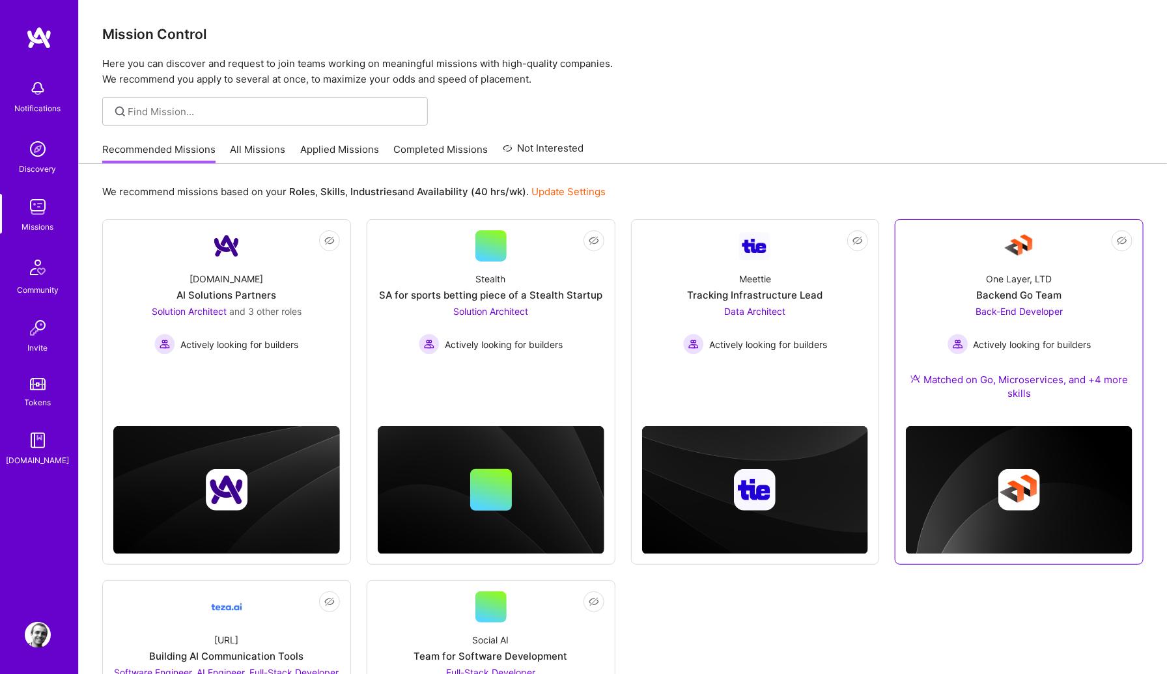 This screenshot has width=1167, height=674. I want to click on span: and 3 other roles, so click(265, 311).